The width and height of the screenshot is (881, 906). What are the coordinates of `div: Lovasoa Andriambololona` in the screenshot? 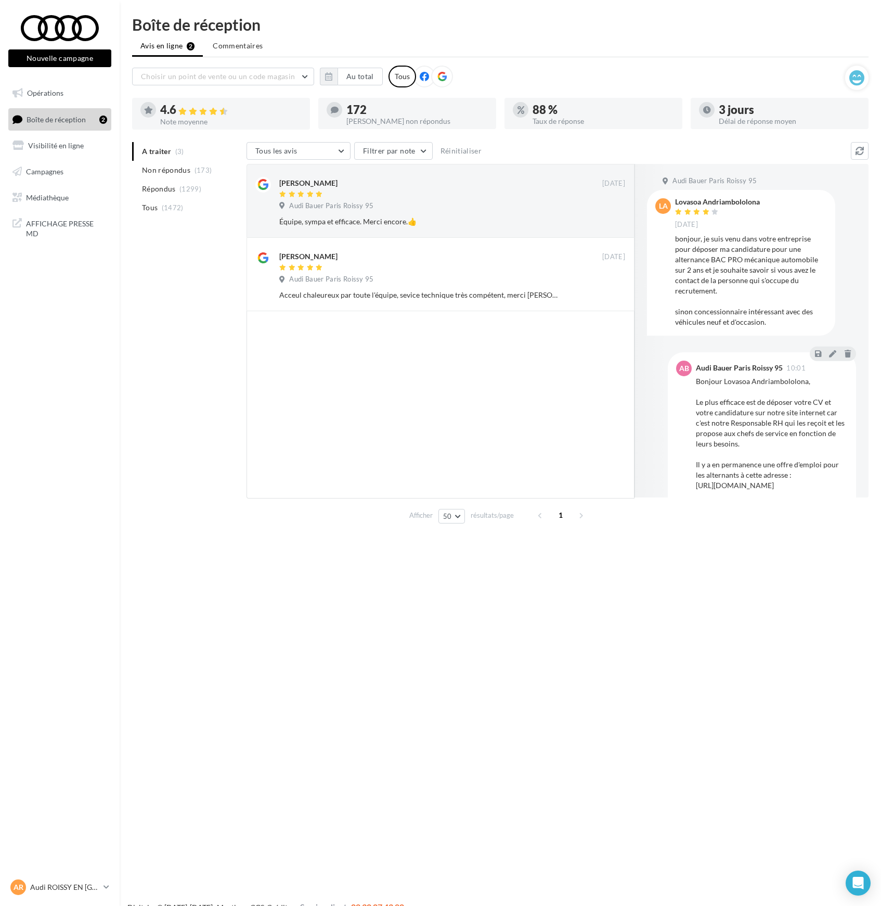 It's located at (717, 202).